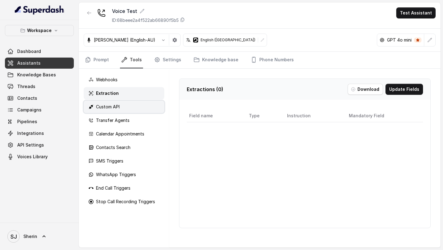 Image resolution: width=443 pixels, height=250 pixels. What do you see at coordinates (110, 161) in the screenshot?
I see `p: SMS Triggers` at bounding box center [110, 161].